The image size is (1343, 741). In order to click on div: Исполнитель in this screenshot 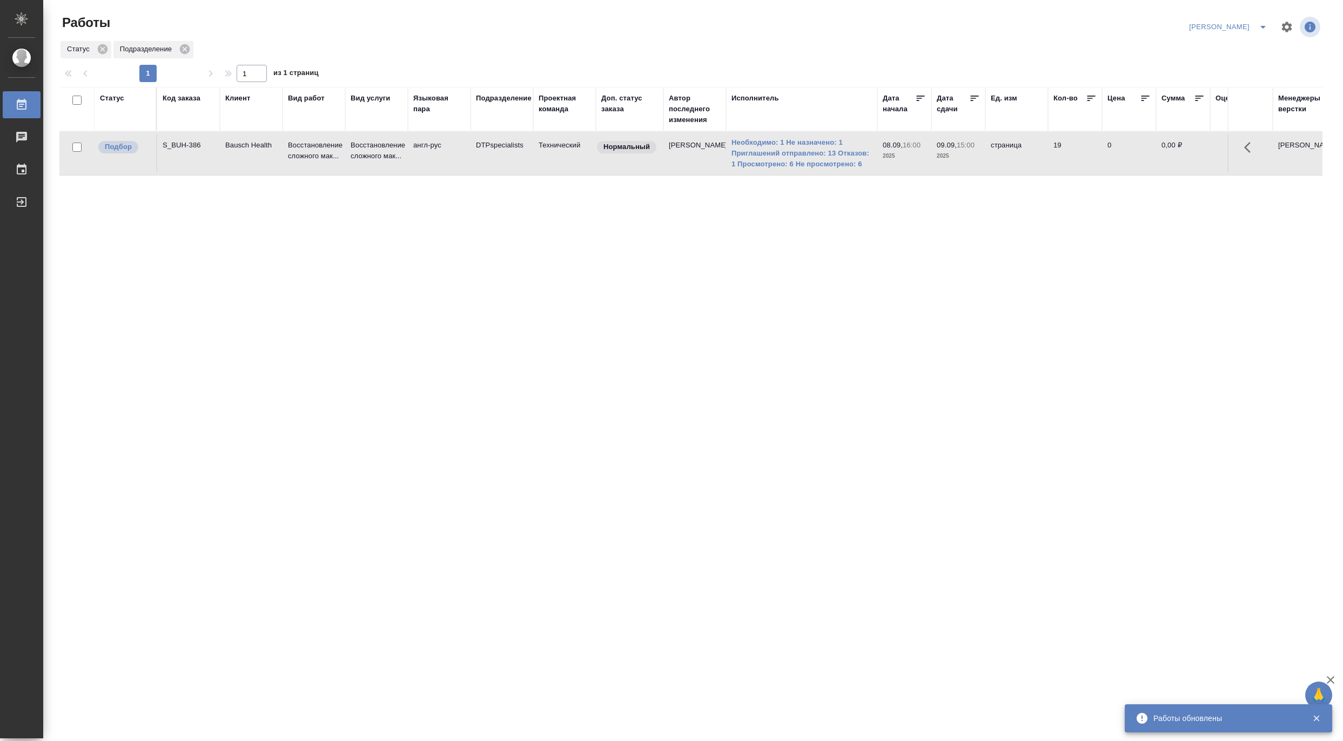, I will do `click(755, 98)`.